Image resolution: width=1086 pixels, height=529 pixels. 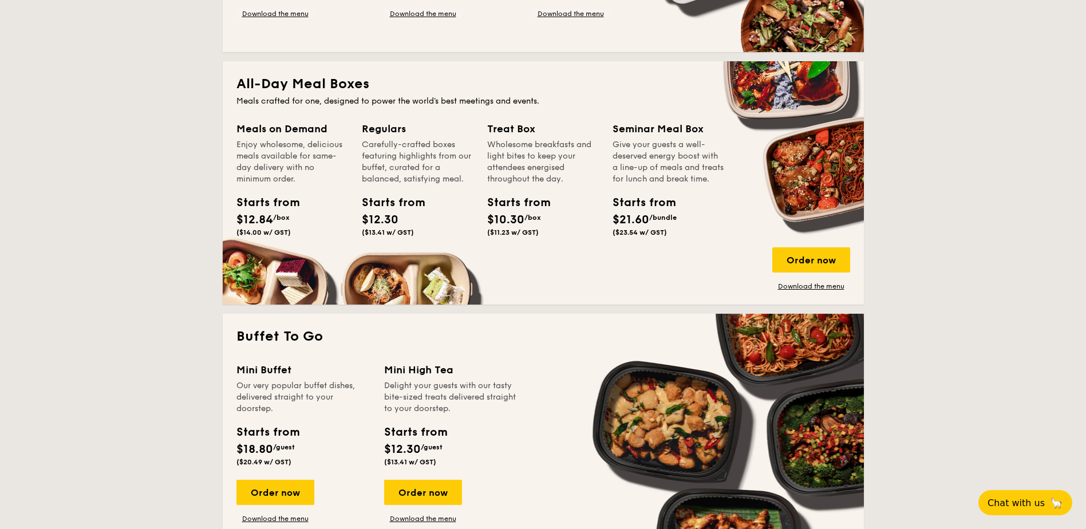 I want to click on div: Enjoy wholesome, delicious meals available for same-day delivery with no minimum order., so click(x=292, y=162).